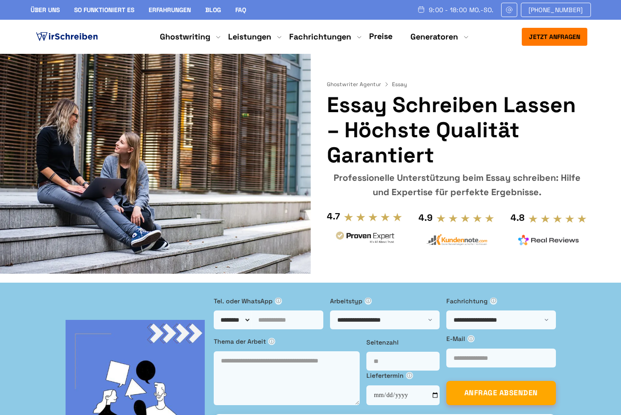 The image size is (621, 415). Describe the element at coordinates (509, 10) in the screenshot. I see `img: Email` at that location.